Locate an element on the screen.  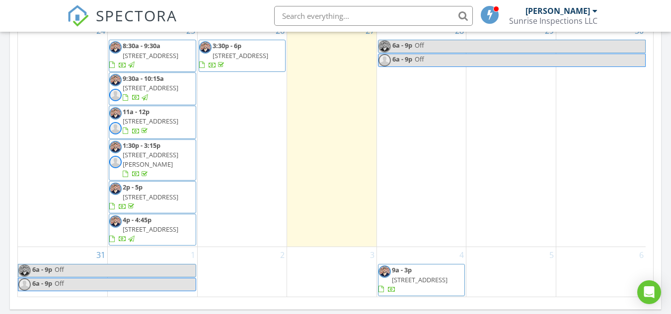
a: Go to September 2, 2025 is located at coordinates (282, 255).